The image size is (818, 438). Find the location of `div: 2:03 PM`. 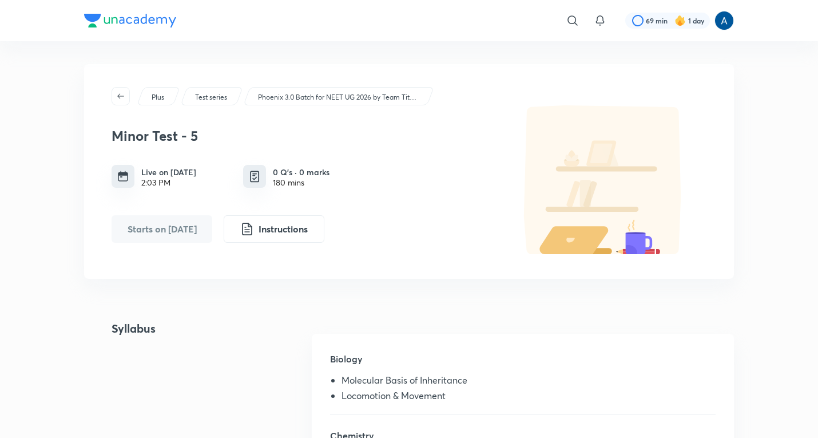

div: 2:03 PM is located at coordinates (169, 182).